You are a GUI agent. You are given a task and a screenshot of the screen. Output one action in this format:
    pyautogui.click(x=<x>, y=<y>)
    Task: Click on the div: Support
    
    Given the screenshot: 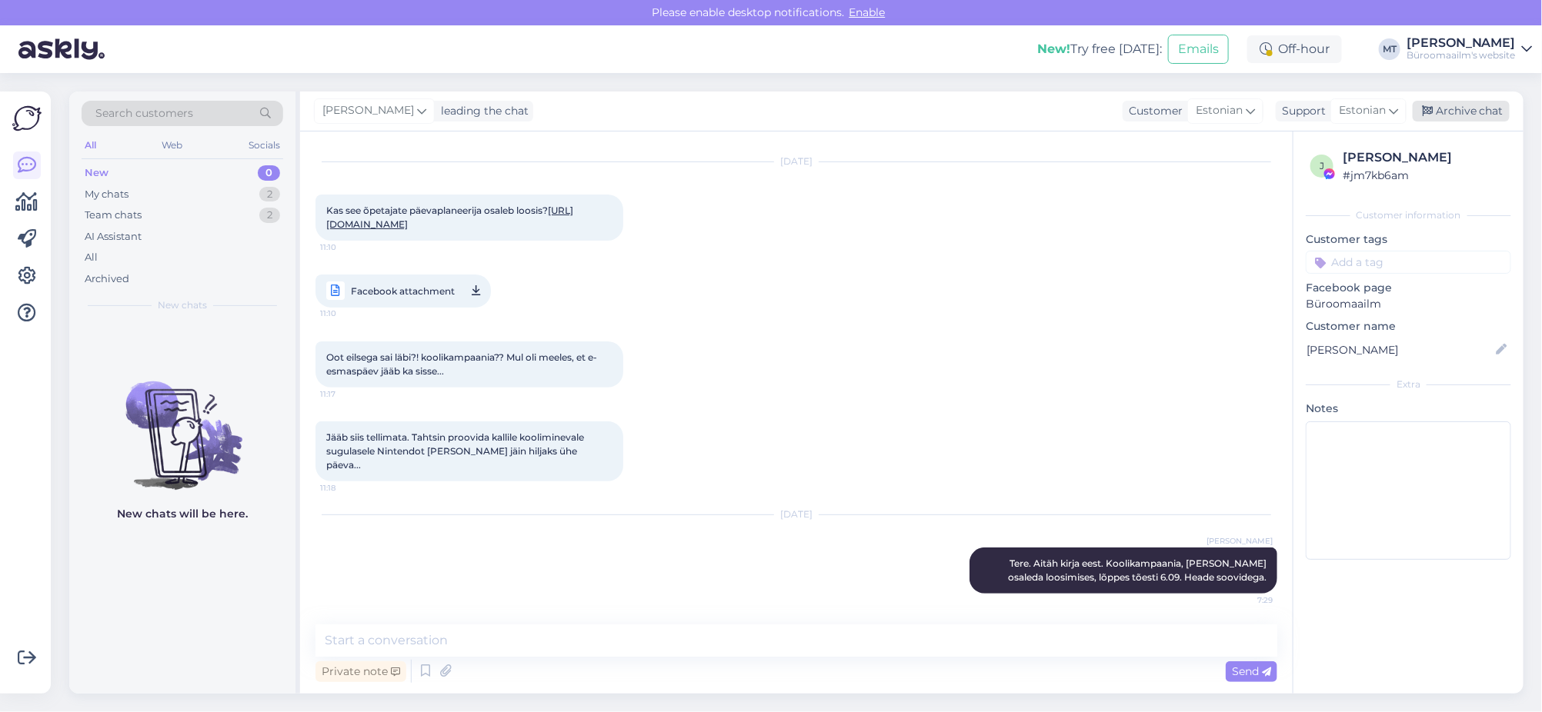 What is the action you would take?
    pyautogui.click(x=1300, y=111)
    